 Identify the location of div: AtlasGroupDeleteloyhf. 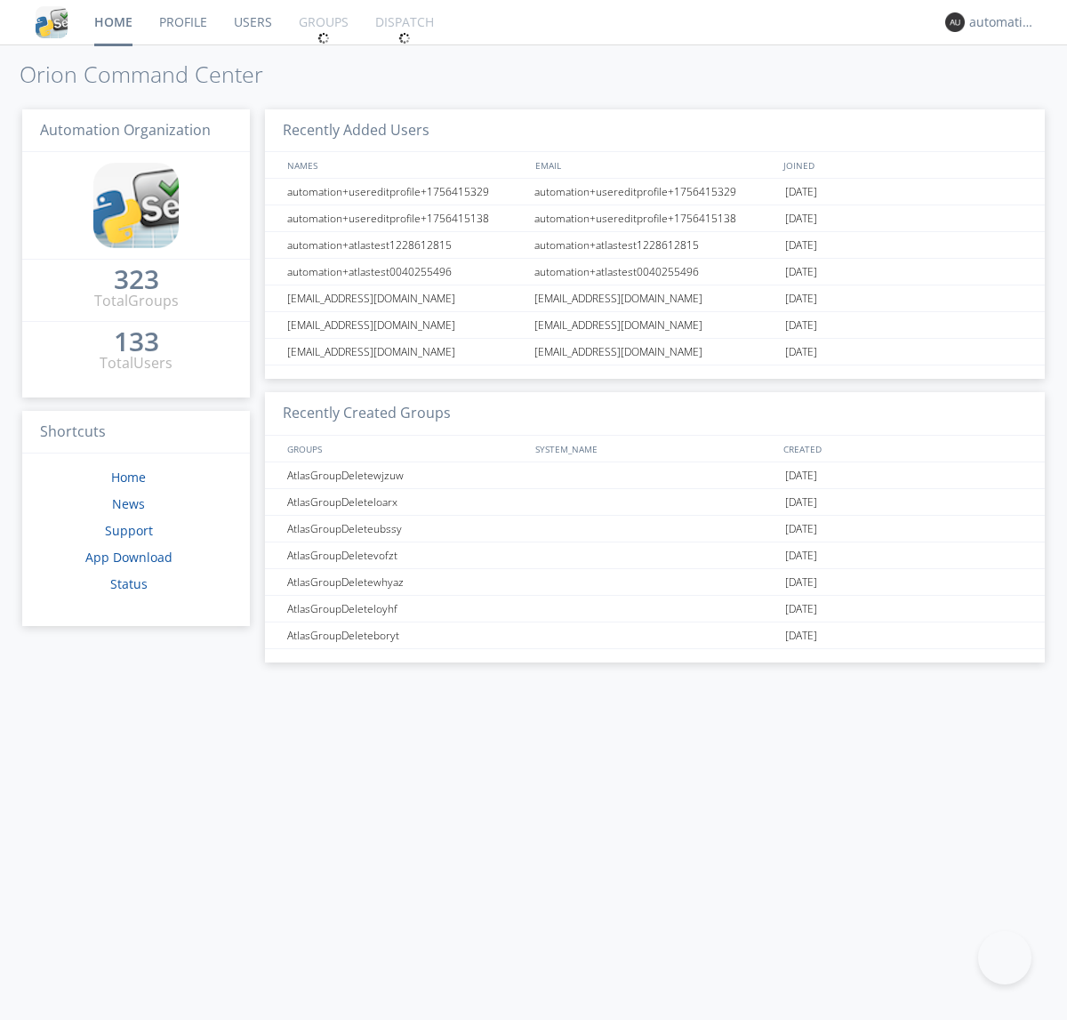
(405, 608).